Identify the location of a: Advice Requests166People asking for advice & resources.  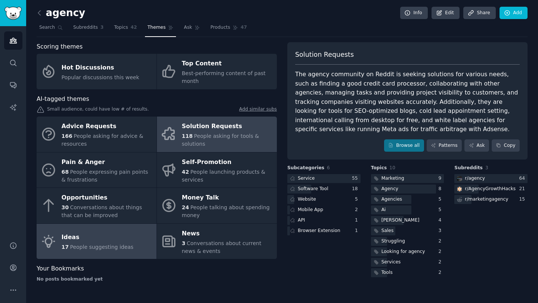
(96, 134).